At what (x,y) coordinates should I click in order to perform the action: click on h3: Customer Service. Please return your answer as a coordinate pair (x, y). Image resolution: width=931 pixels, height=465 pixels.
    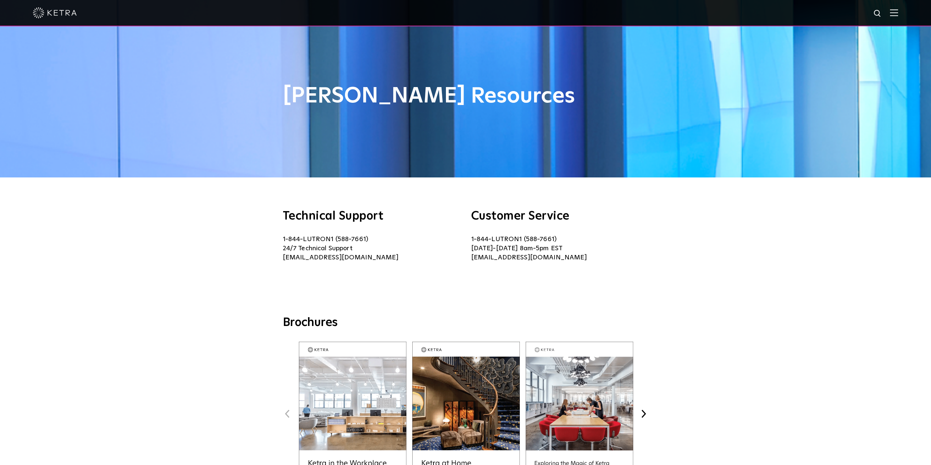
    Looking at the image, I should click on (559, 216).